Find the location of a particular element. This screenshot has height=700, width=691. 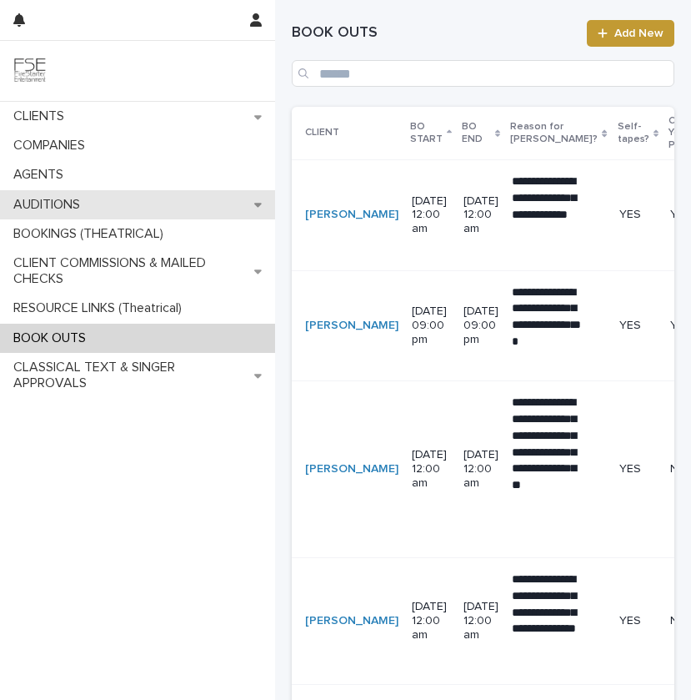

input: Search is located at coordinates (483, 73).